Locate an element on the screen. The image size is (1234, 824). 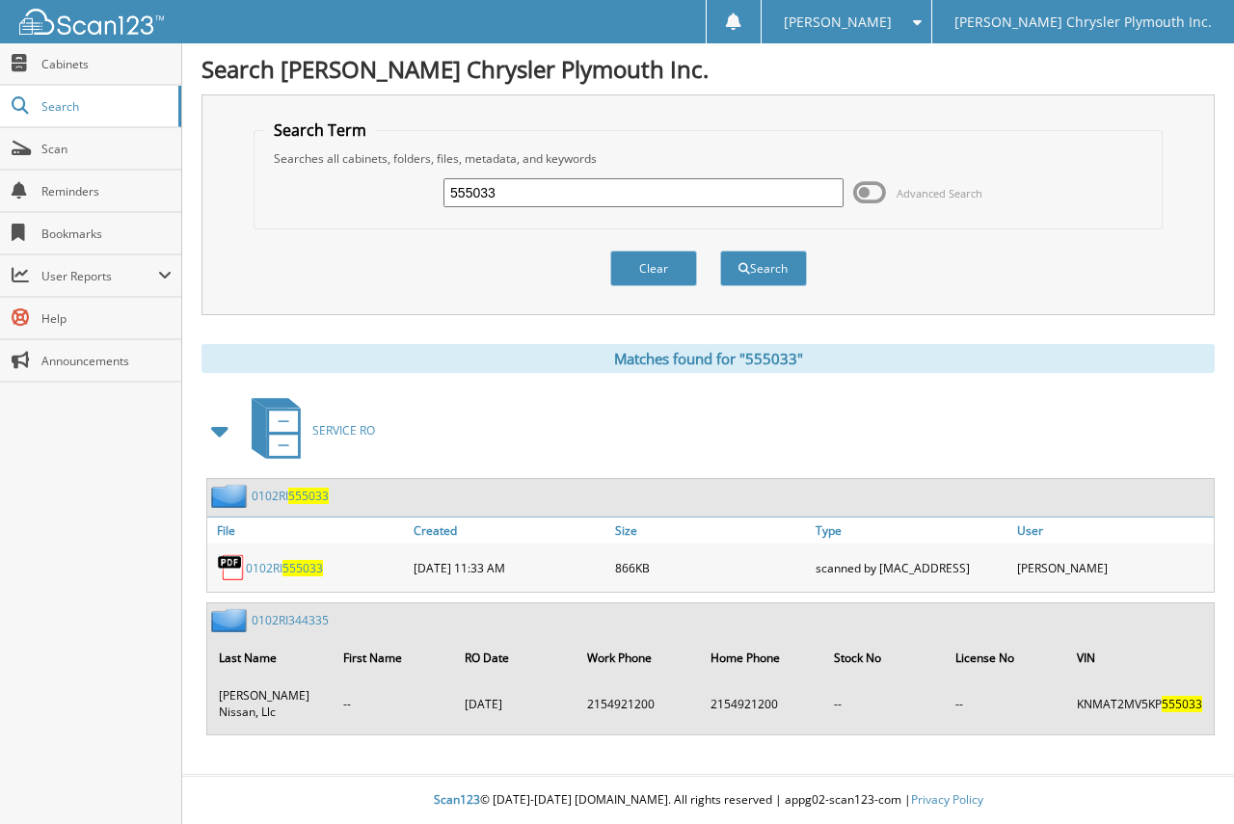
img: scan123-logo-white.svg is located at coordinates (92, 21).